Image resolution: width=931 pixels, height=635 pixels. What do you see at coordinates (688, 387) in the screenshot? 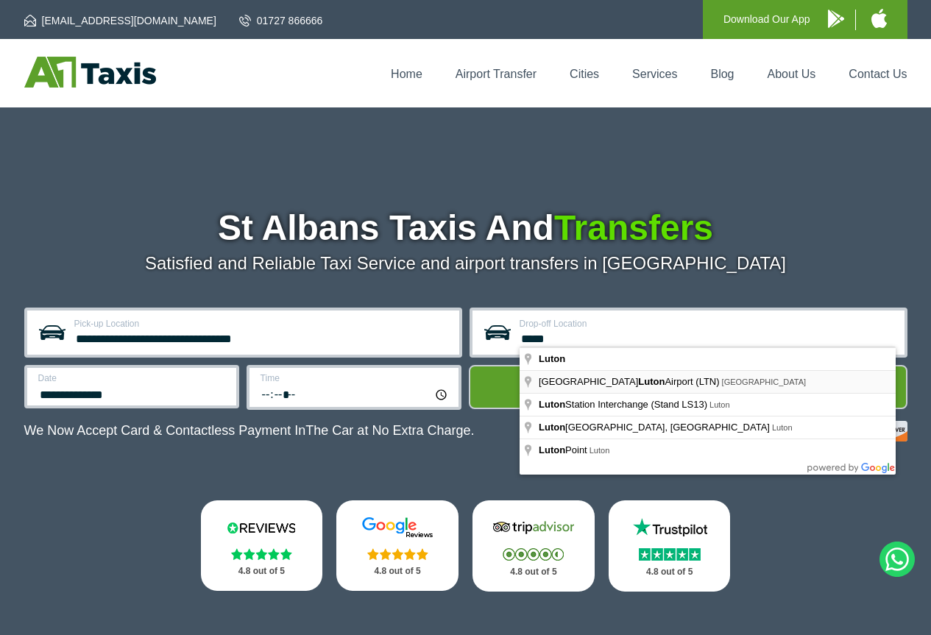
I see `button: Get Quote` at bounding box center [688, 387].